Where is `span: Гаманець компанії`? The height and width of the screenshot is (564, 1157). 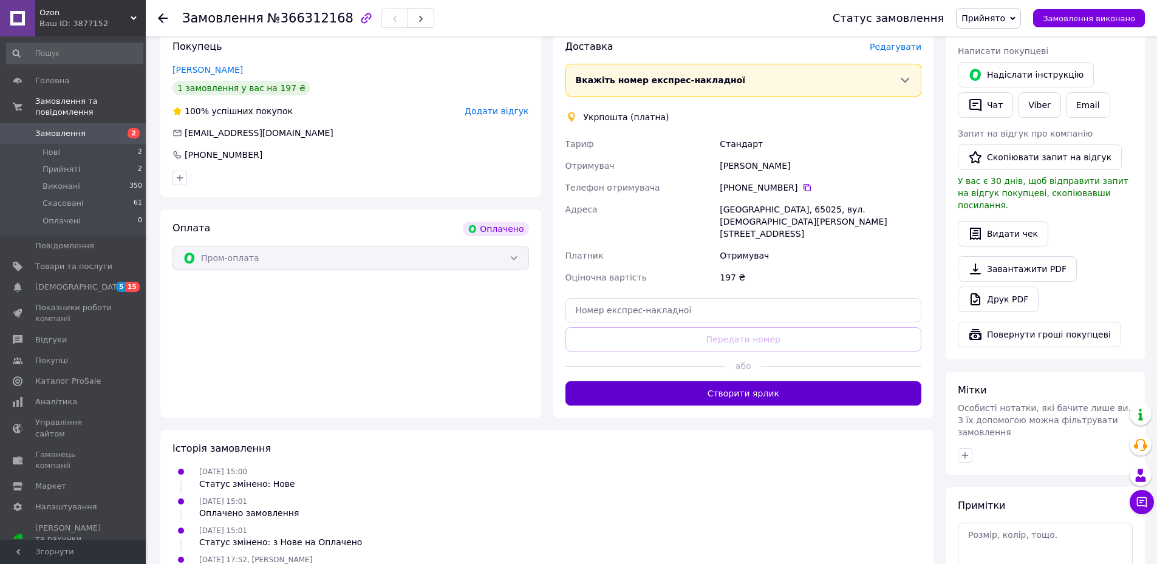
span: Гаманець компанії is located at coordinates (73, 460).